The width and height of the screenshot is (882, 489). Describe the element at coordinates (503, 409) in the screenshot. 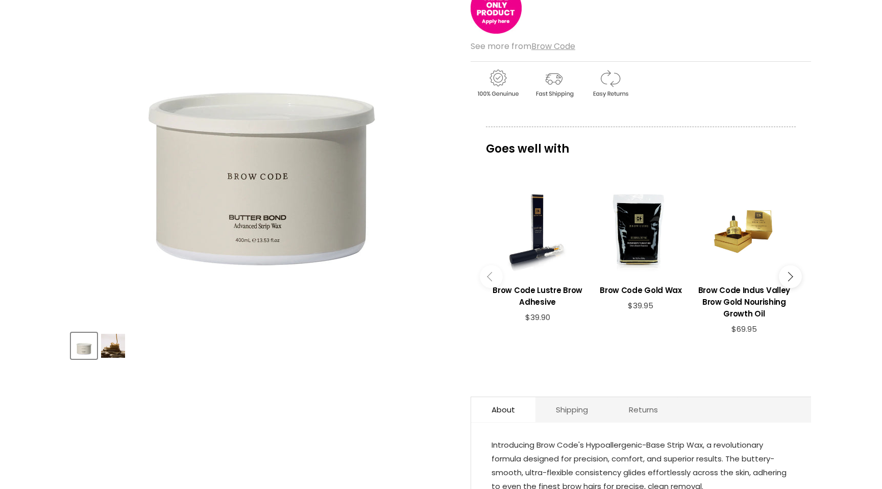

I see `a: About` at that location.